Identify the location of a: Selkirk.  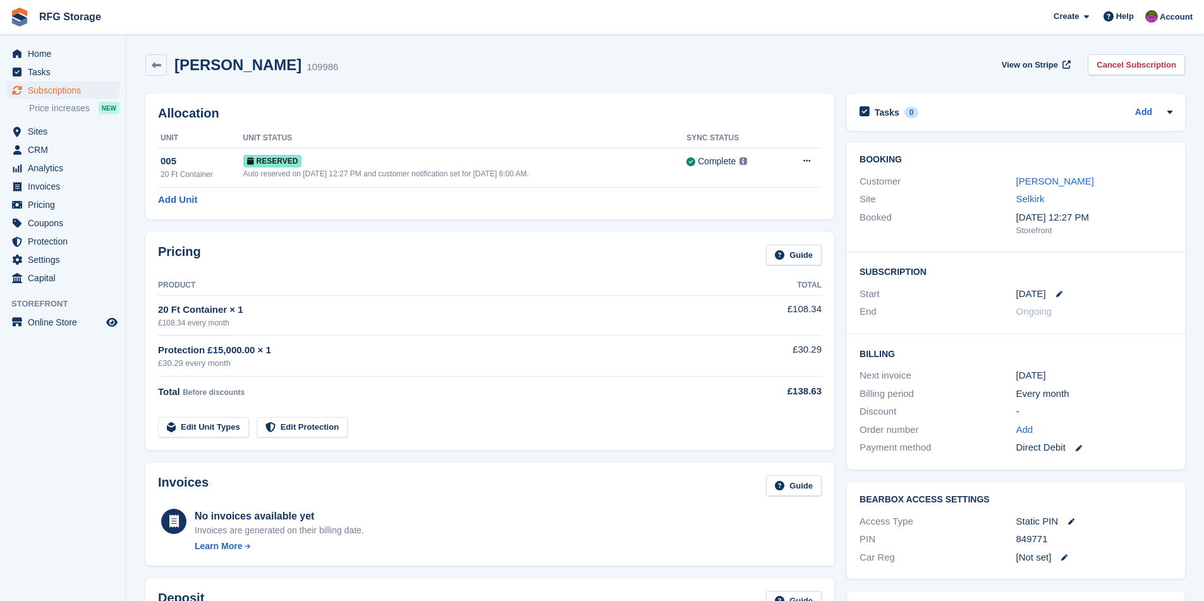
(1030, 198).